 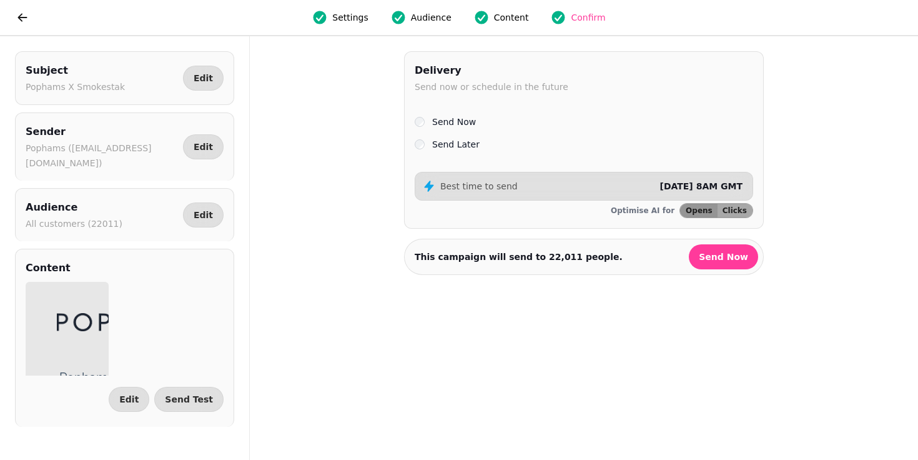 I want to click on h2: Audience, so click(x=74, y=207).